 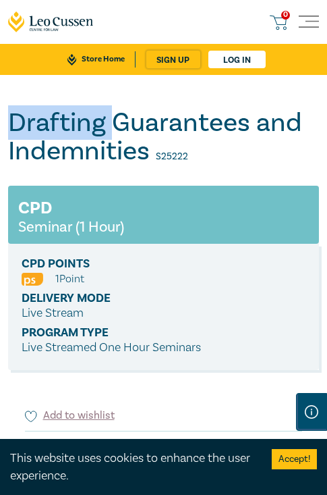 I want to click on a: Store Home, so click(x=96, y=59).